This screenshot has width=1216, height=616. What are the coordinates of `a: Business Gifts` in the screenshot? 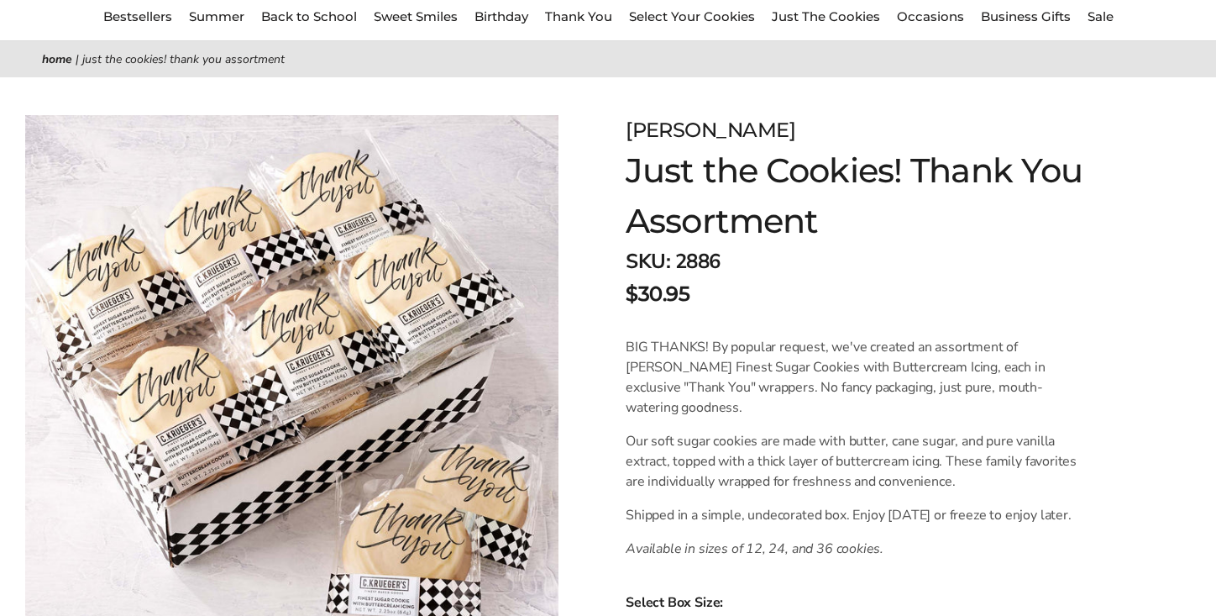 It's located at (1026, 16).